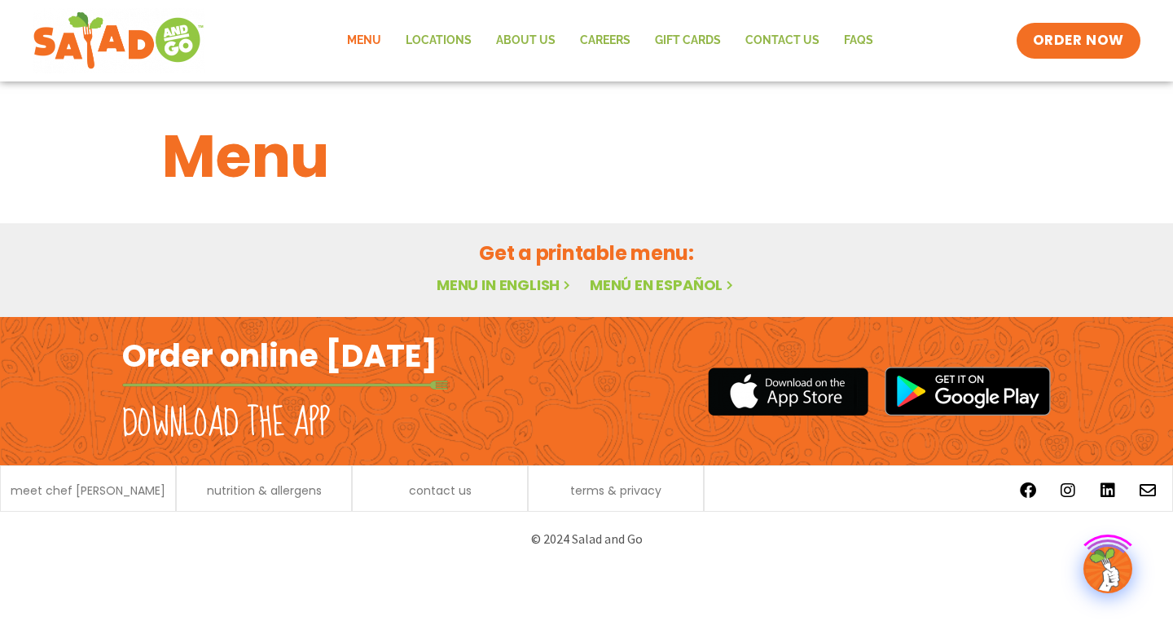 This screenshot has height=634, width=1173. Describe the element at coordinates (616, 490) in the screenshot. I see `span: terms & privacy` at that location.